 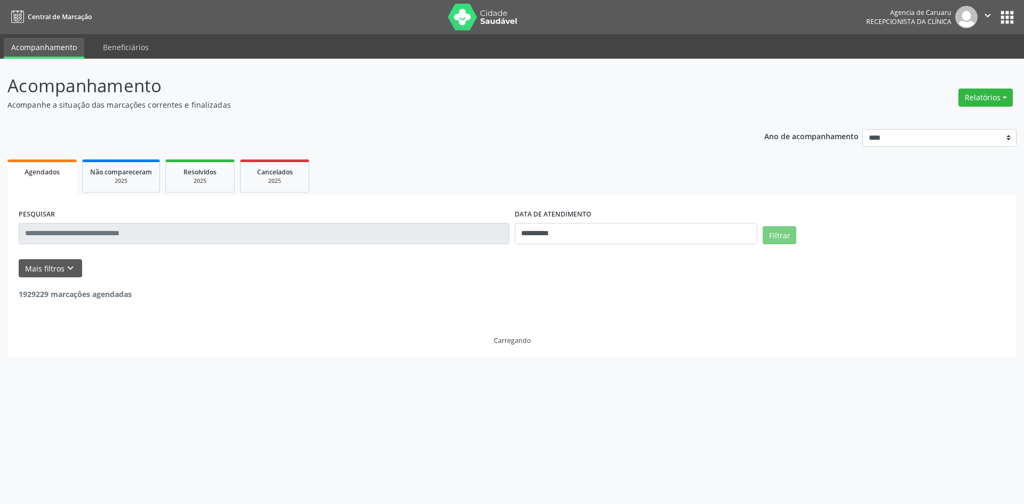 I want to click on a: Acompanhamento, so click(x=44, y=48).